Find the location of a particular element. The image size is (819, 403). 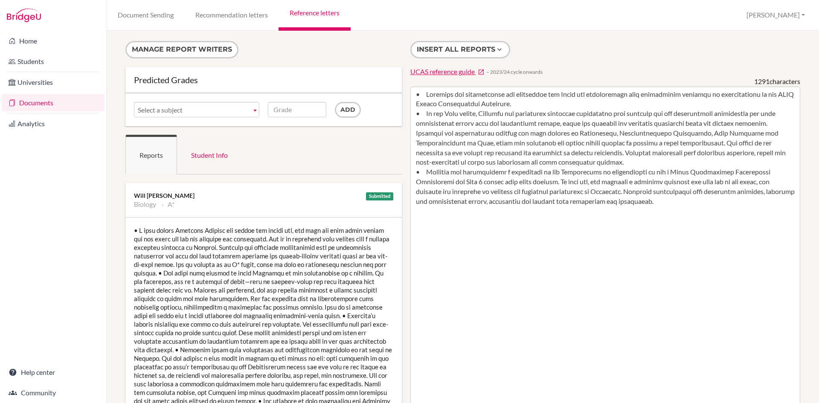

a: Reports is located at coordinates (151, 154).